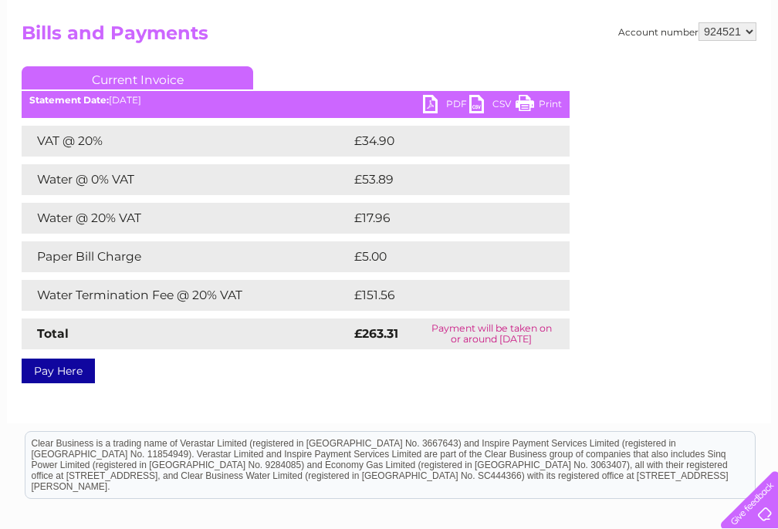  I want to click on a: Pay Here, so click(58, 371).